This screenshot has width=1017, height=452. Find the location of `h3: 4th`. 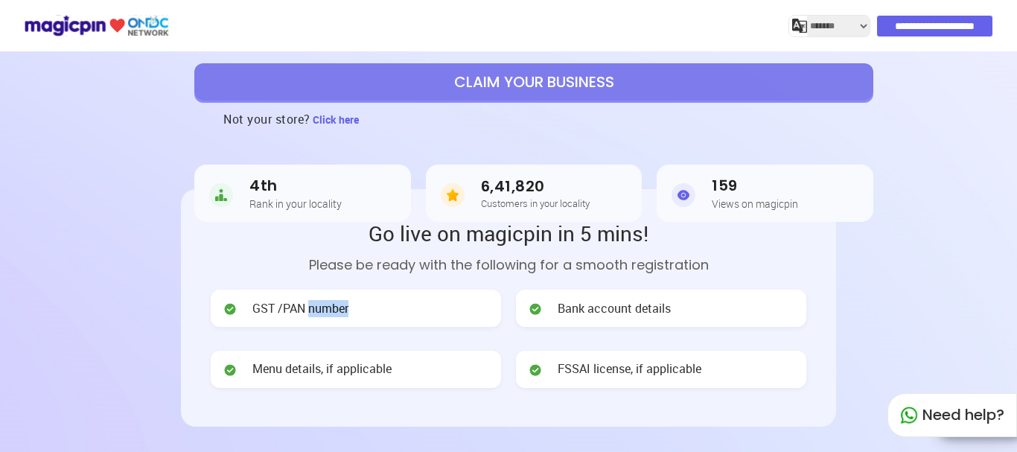

h3: 4th is located at coordinates (295, 185).